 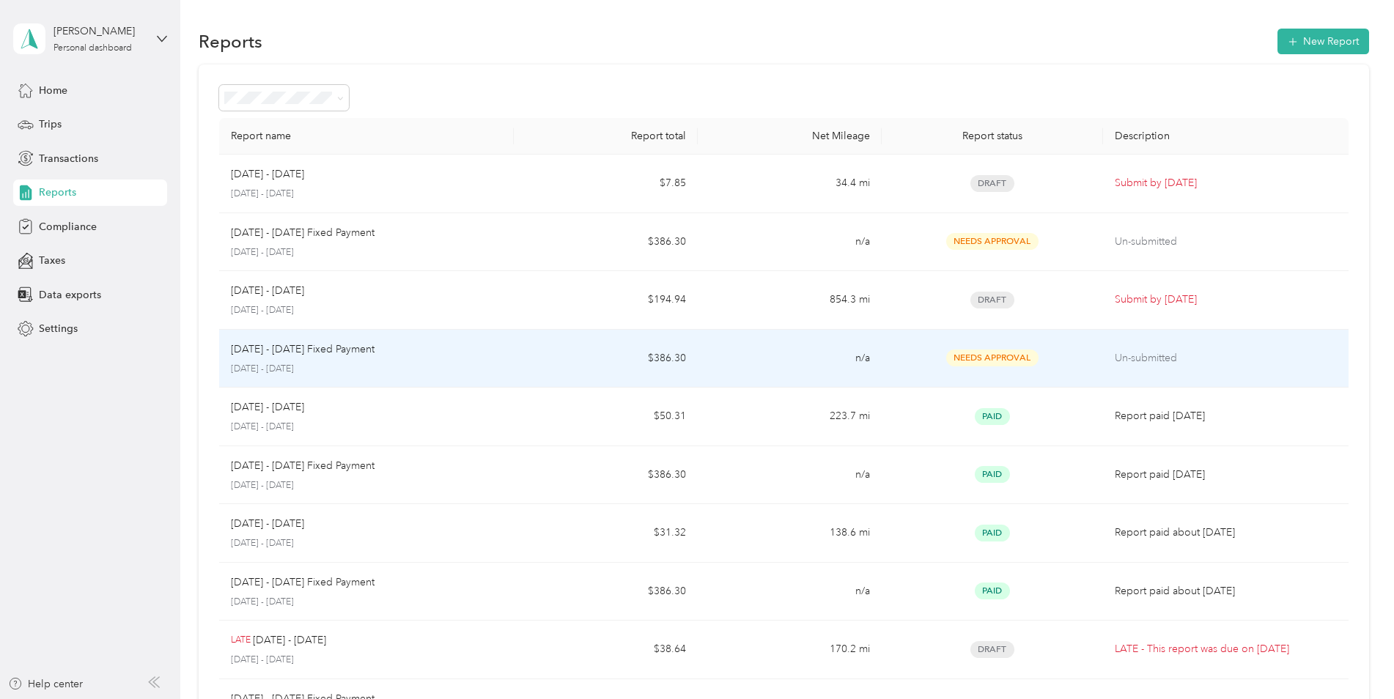 What do you see at coordinates (790, 184) in the screenshot?
I see `td: 34.4 mi` at bounding box center [790, 184].